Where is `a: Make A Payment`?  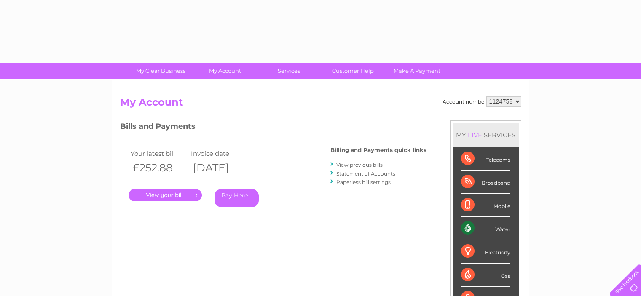 a: Make A Payment is located at coordinates (417, 71).